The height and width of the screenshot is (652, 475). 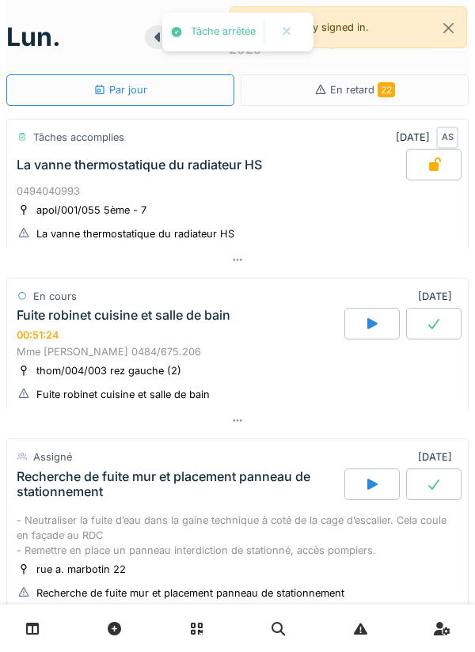 I want to click on button: Close, so click(x=448, y=28).